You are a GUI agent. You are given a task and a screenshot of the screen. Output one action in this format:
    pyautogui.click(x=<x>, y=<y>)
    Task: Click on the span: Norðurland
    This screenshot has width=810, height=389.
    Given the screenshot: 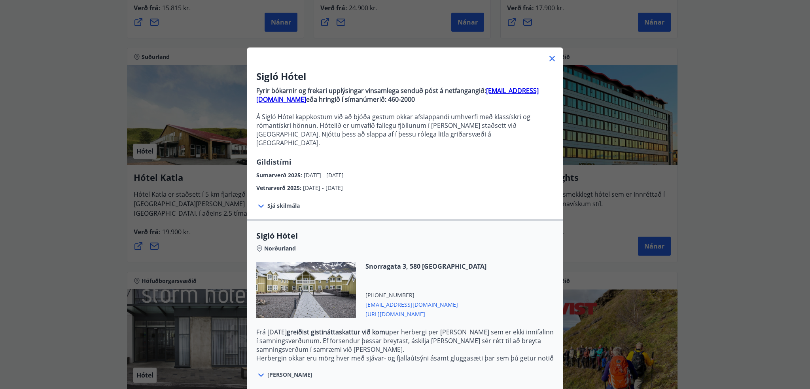 What is the action you would take?
    pyautogui.click(x=280, y=248)
    